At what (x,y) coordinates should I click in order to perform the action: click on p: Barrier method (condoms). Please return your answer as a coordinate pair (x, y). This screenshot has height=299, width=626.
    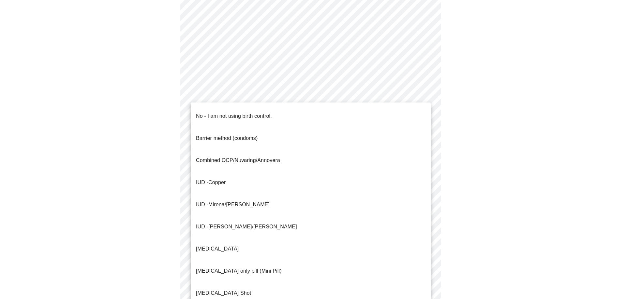
    Looking at the image, I should click on (226, 138).